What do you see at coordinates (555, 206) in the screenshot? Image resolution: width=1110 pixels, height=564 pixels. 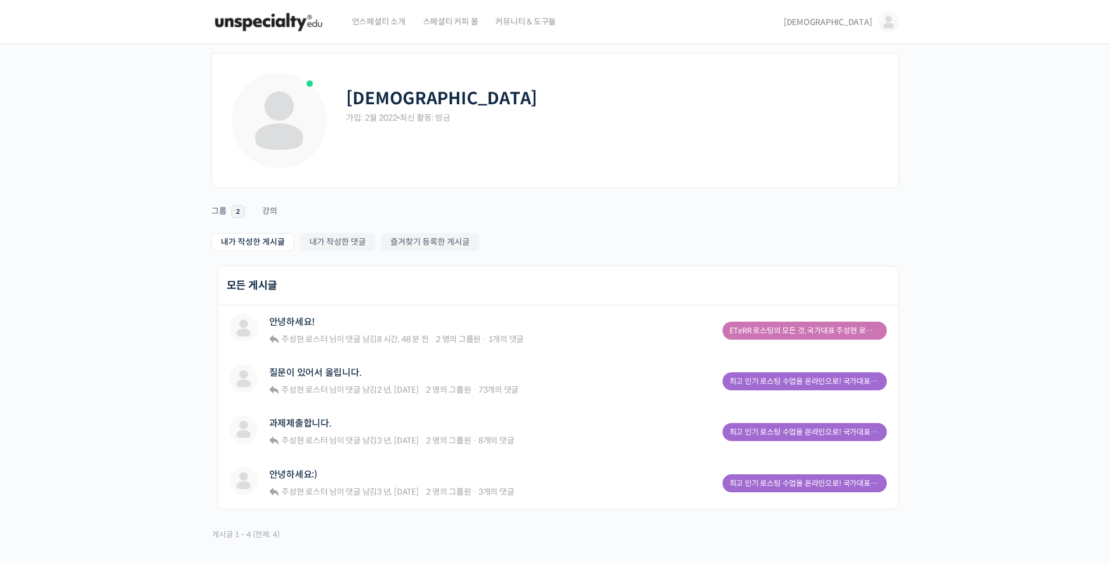 I see `nav: Primary menu` at bounding box center [555, 206].